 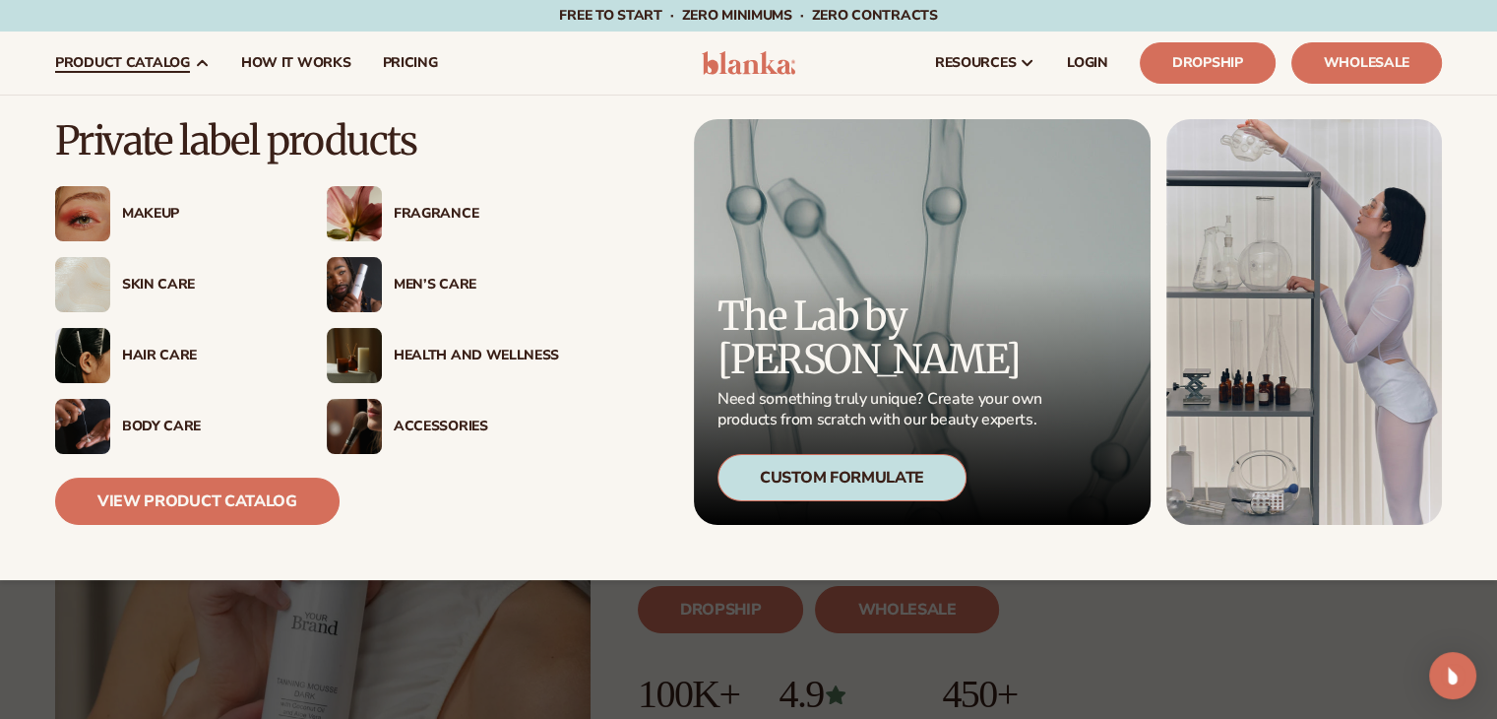 What do you see at coordinates (205, 214) in the screenshot?
I see `div: Makeup` at bounding box center [205, 214].